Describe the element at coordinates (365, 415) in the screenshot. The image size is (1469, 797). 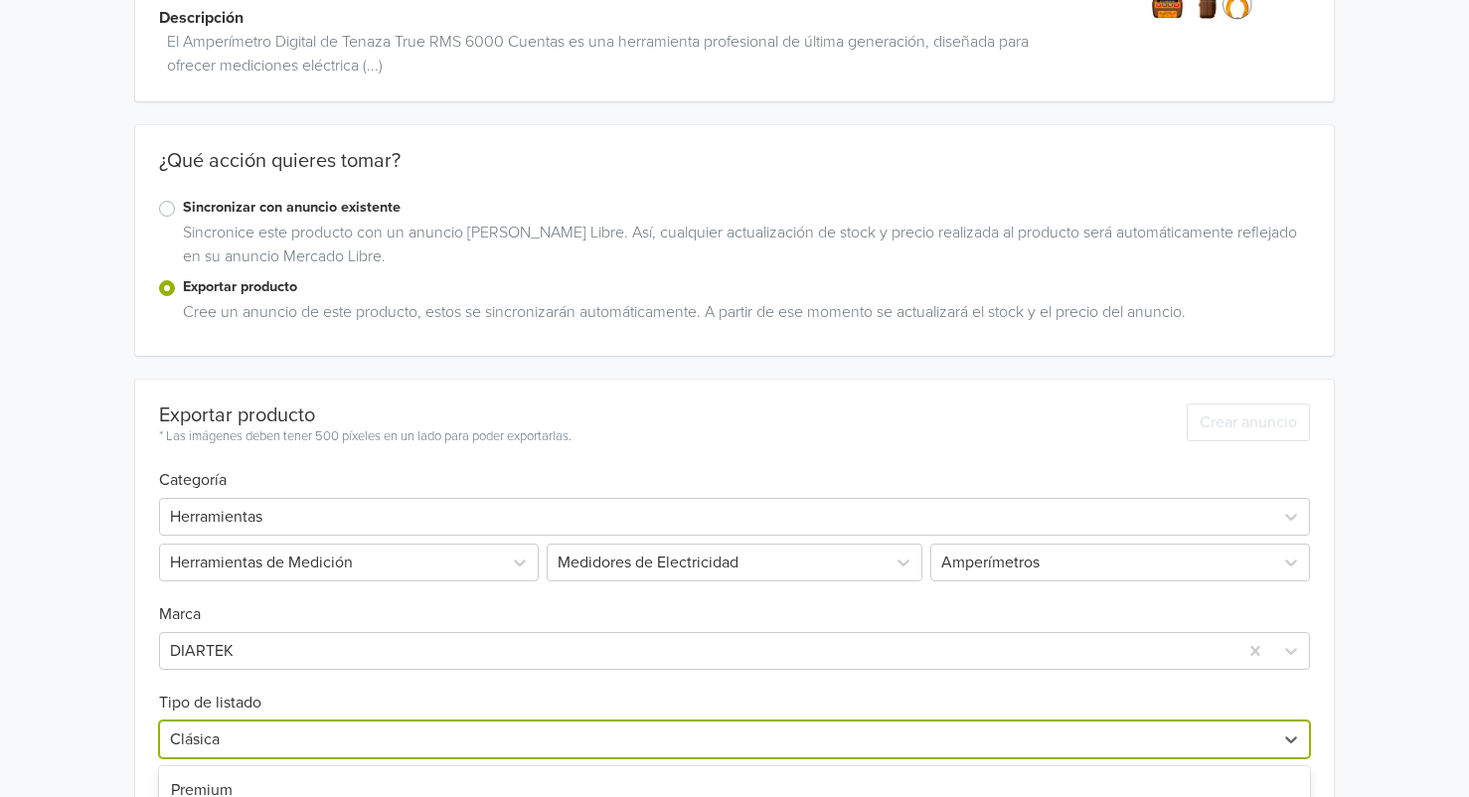
I see `div: Exportar producto` at that location.